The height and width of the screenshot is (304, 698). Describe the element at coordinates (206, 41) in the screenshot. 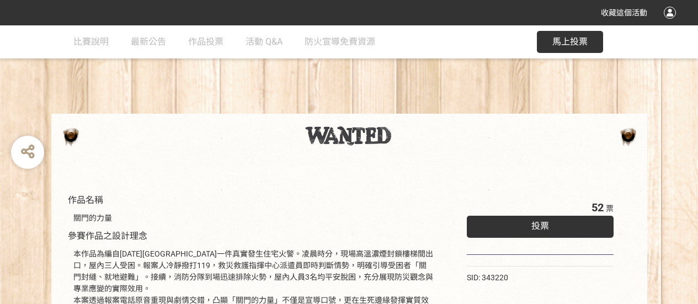

I see `span: 作品投票` at that location.